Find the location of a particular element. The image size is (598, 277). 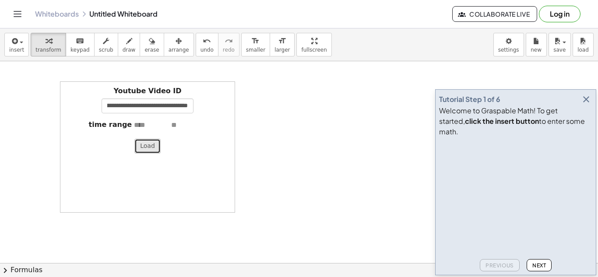

label: time range is located at coordinates (110, 125).